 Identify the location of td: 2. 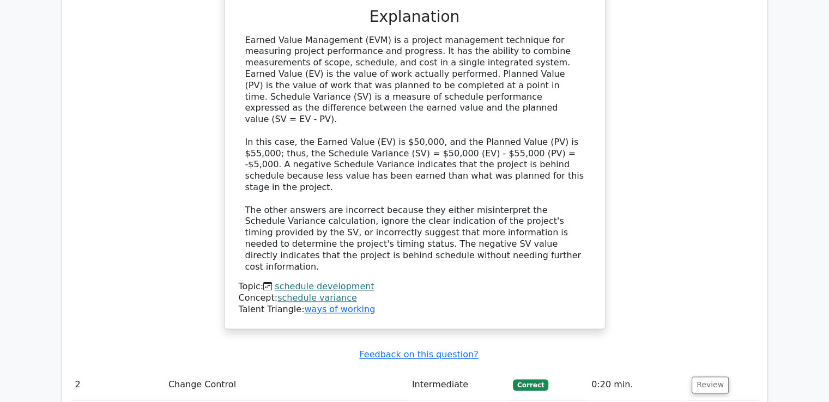
(117, 385).